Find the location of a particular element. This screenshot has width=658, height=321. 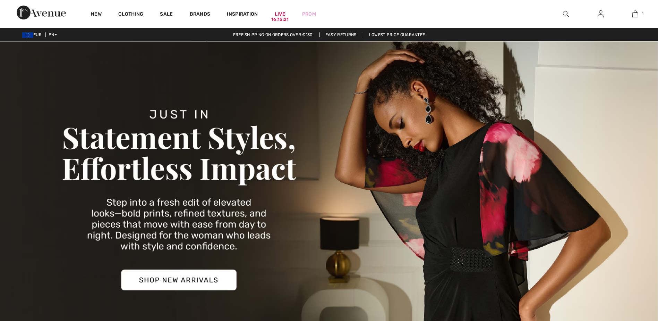

a: Brands is located at coordinates (200, 15).